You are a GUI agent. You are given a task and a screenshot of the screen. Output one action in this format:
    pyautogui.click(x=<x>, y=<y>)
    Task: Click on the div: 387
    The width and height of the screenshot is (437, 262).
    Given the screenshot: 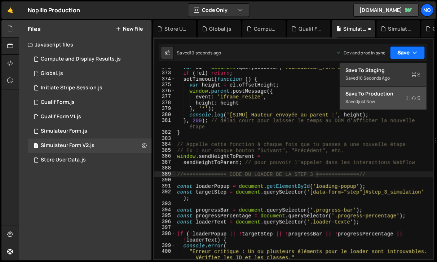 What is the action you would take?
    pyautogui.click(x=165, y=162)
    